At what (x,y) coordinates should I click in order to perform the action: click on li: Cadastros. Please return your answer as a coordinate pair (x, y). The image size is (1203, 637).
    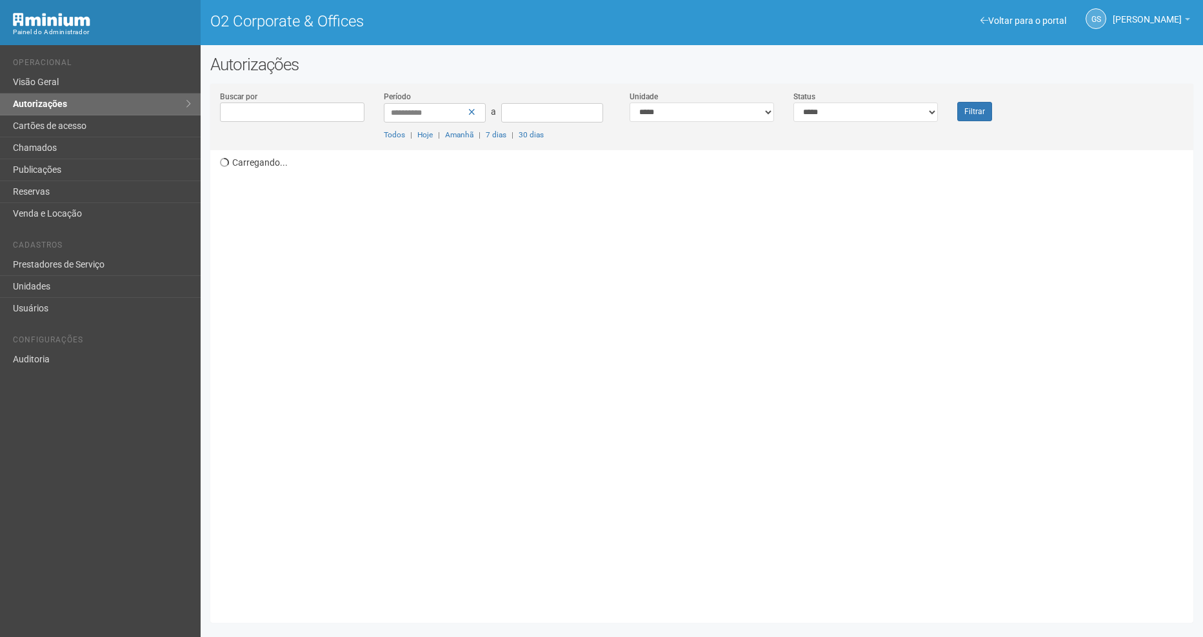
    Looking at the image, I should click on (102, 247).